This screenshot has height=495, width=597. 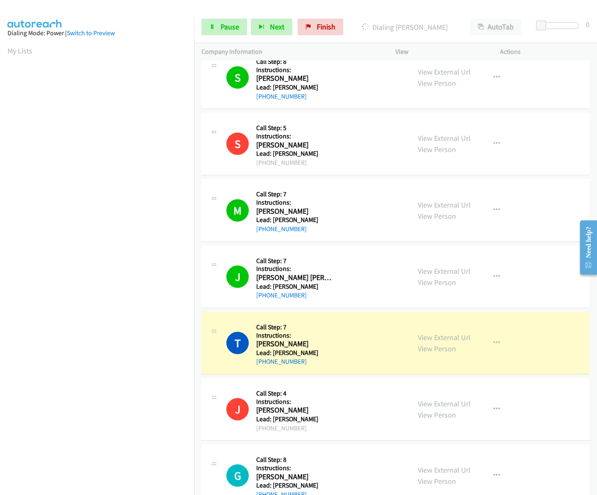 I want to click on p: Company Information, so click(x=291, y=52).